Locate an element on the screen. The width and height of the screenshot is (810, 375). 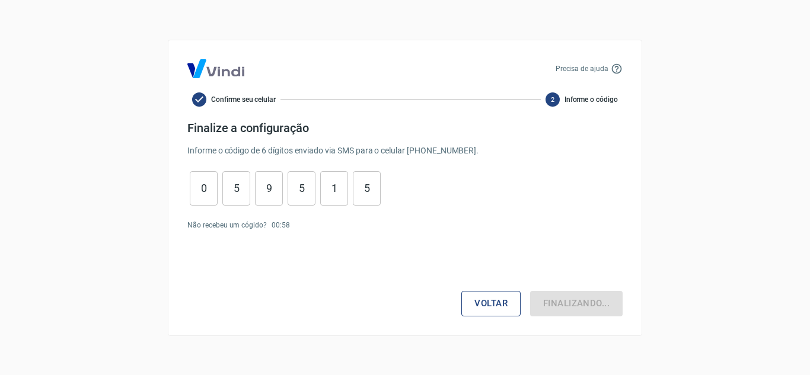
h4: Finalize a configuração is located at coordinates (405, 128).